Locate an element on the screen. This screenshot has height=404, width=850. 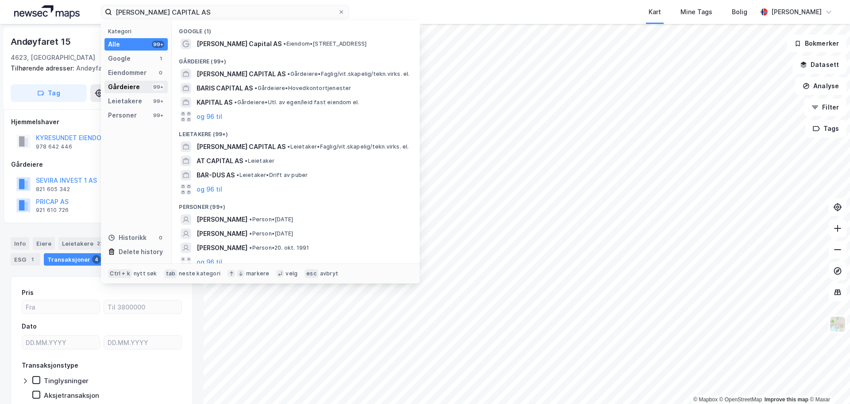
div: 821 605 342 is located at coordinates (53, 189).